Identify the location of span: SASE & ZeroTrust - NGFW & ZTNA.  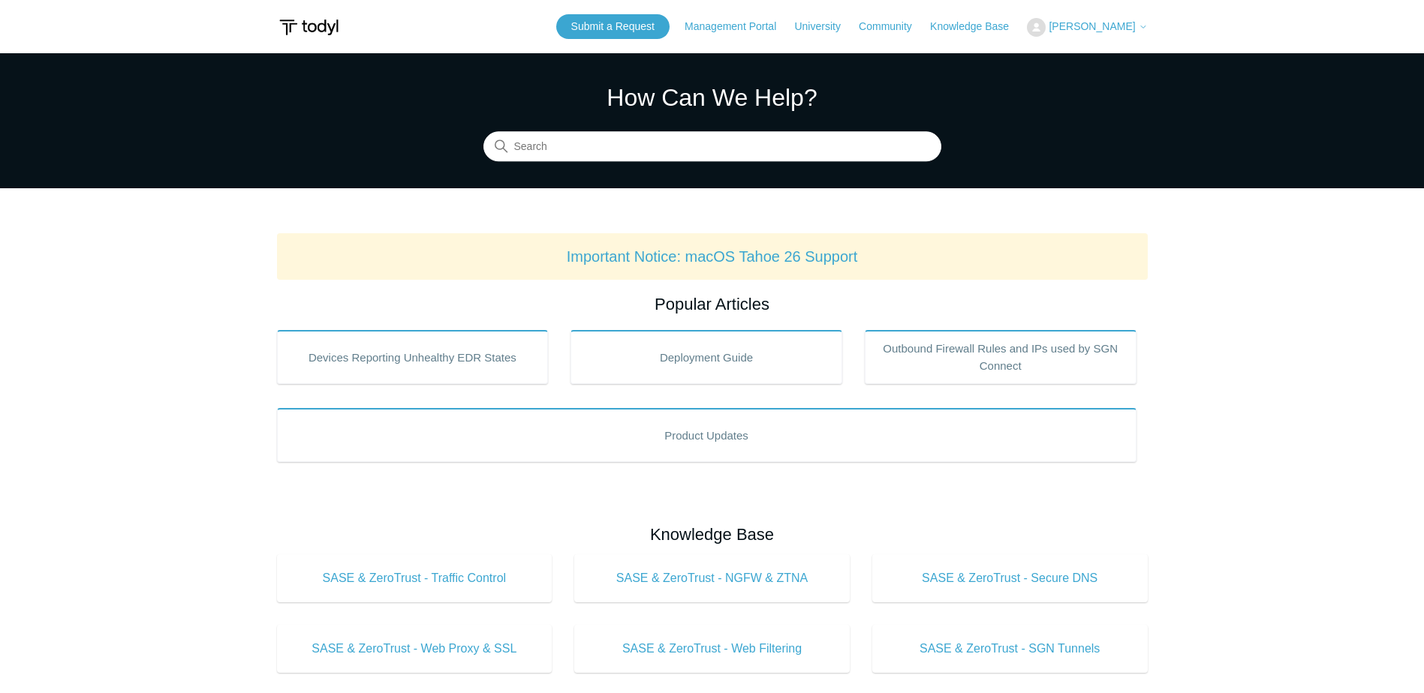
(711, 579).